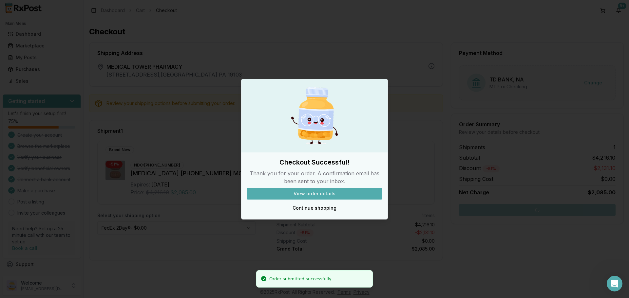  I want to click on button: View order details, so click(314, 194).